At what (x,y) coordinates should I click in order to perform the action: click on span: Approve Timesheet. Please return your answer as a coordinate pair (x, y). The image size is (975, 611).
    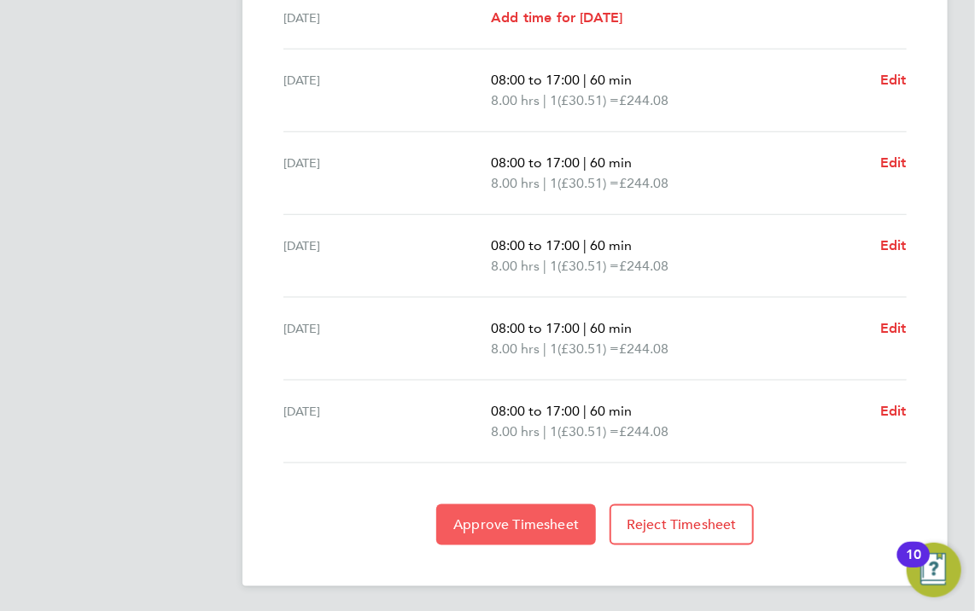
    Looking at the image, I should click on (516, 525).